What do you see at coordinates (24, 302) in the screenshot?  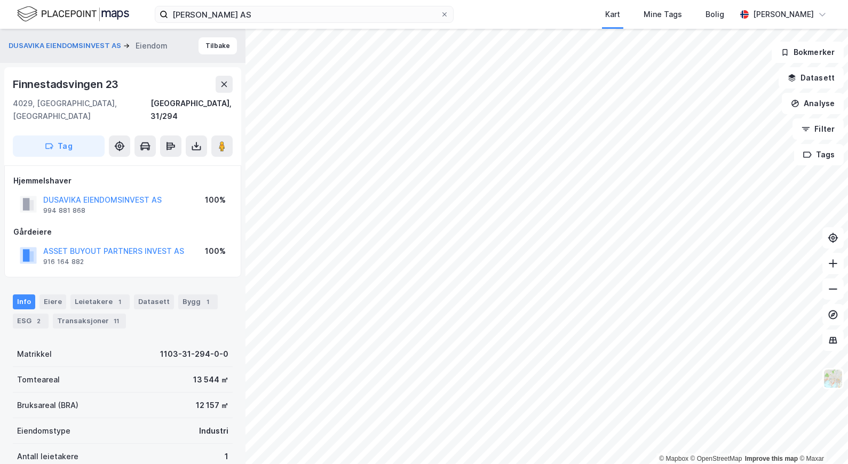 I see `div: Info` at bounding box center [24, 302].